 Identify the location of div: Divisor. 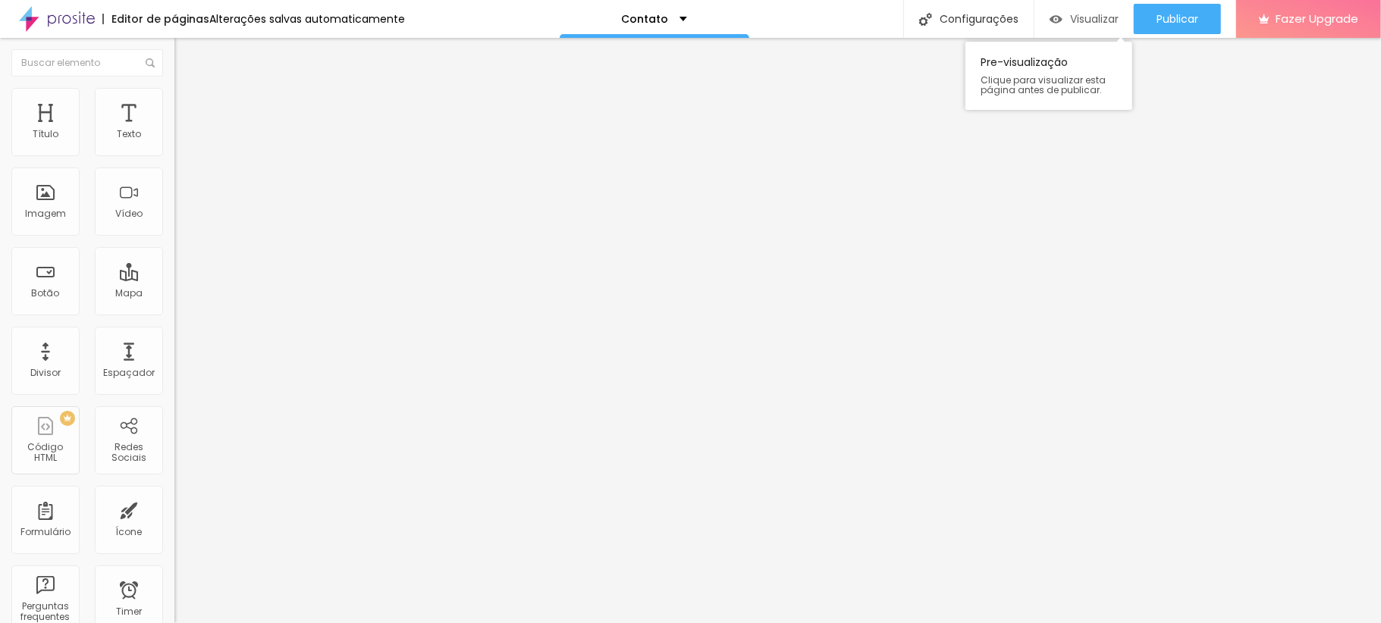
(45, 373).